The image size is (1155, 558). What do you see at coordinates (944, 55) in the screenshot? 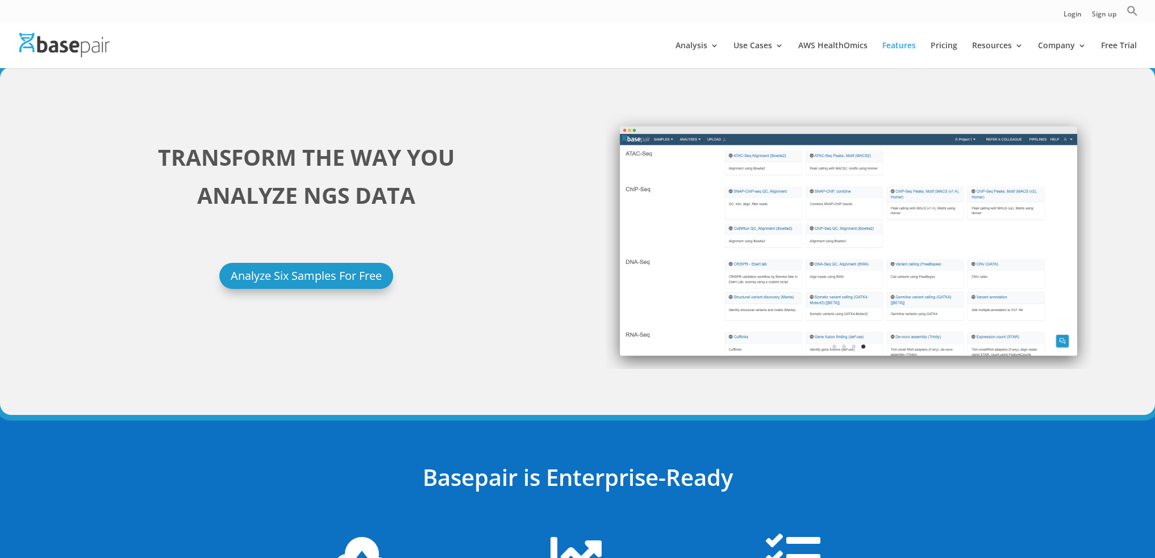
I see `a: Pricing` at bounding box center [944, 55].